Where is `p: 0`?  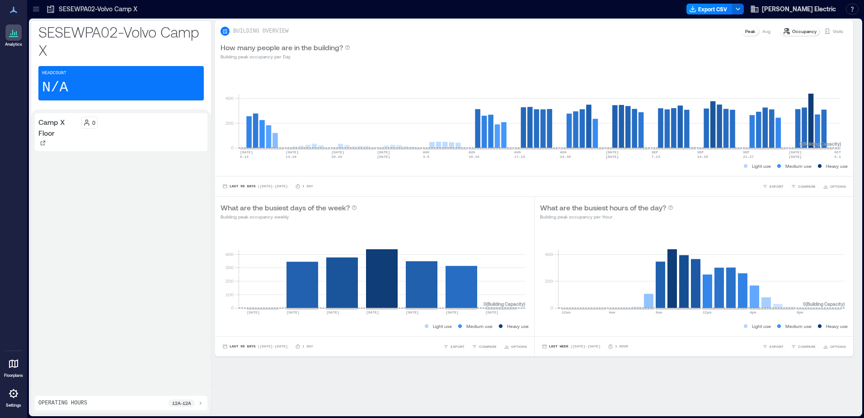 p: 0 is located at coordinates (94, 122).